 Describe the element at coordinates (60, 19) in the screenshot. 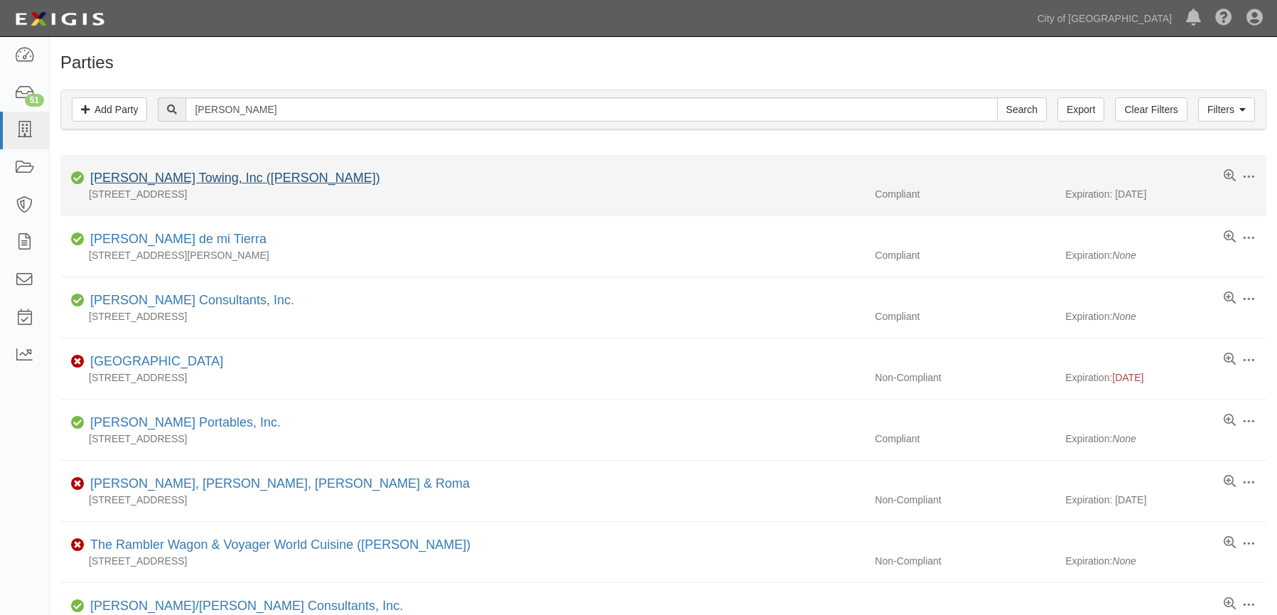

I see `img: logo-5460c22ac91f19d4615b14bd174203de0afe785f0fc80cf4dbbc73dc1793850b.png` at that location.